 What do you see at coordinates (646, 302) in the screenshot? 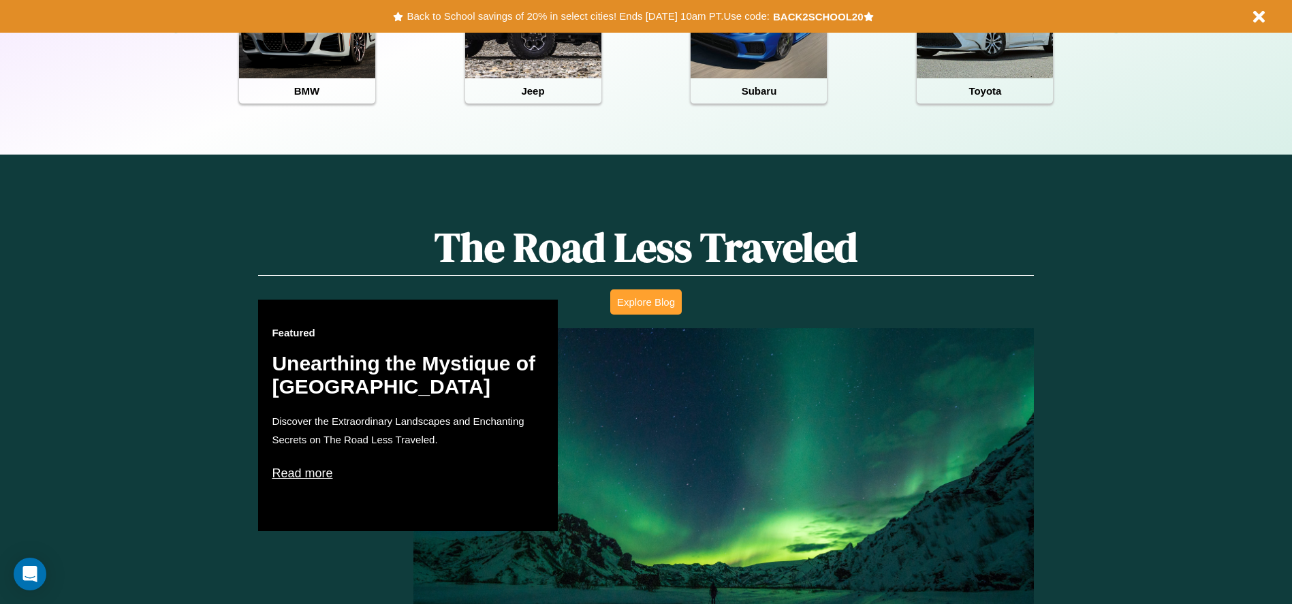
I see `button: Explore Blog` at bounding box center [646, 302].